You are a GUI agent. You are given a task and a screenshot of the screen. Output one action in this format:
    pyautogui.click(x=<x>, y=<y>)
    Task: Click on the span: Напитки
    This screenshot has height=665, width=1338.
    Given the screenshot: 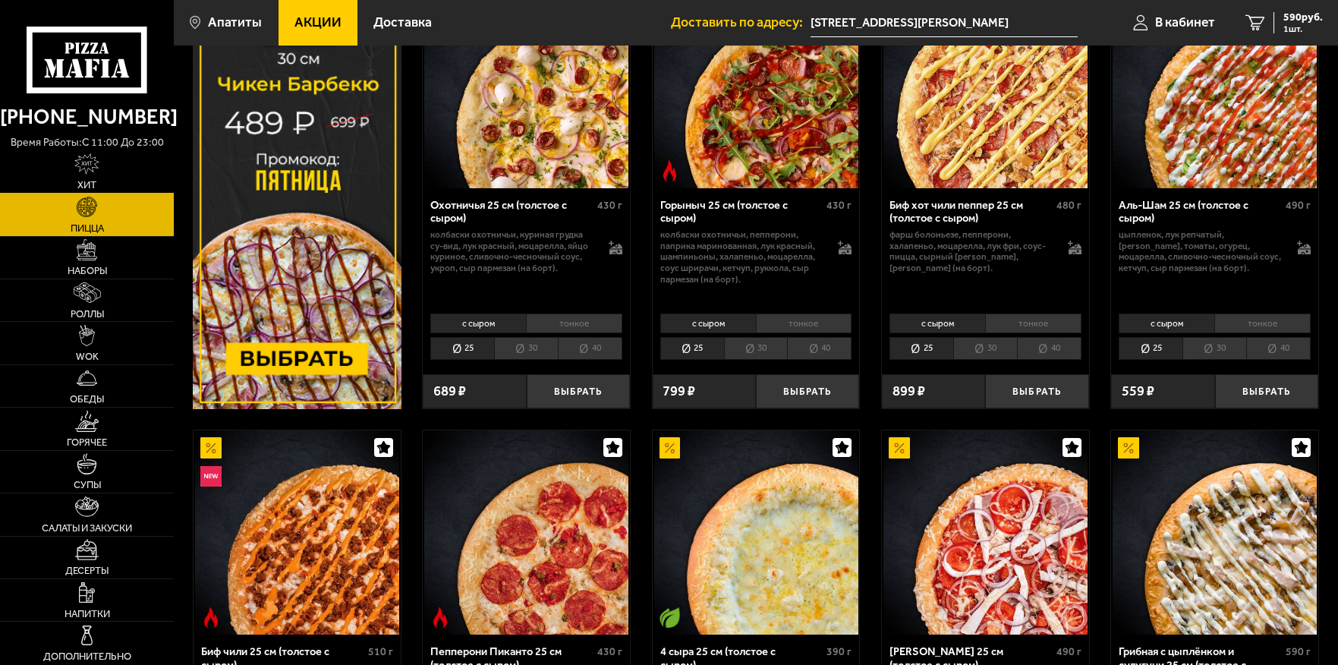 What is the action you would take?
    pyautogui.click(x=87, y=613)
    